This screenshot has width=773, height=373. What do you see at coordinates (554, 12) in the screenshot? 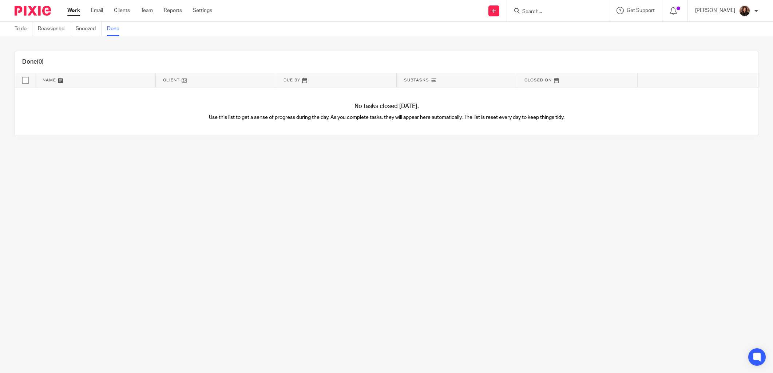
I see `input: Search` at bounding box center [554, 12].